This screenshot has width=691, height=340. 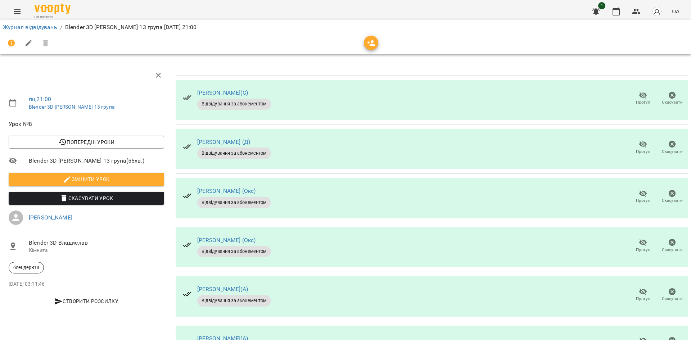 What do you see at coordinates (96, 250) in the screenshot?
I see `p: Кімната` at bounding box center [96, 250].